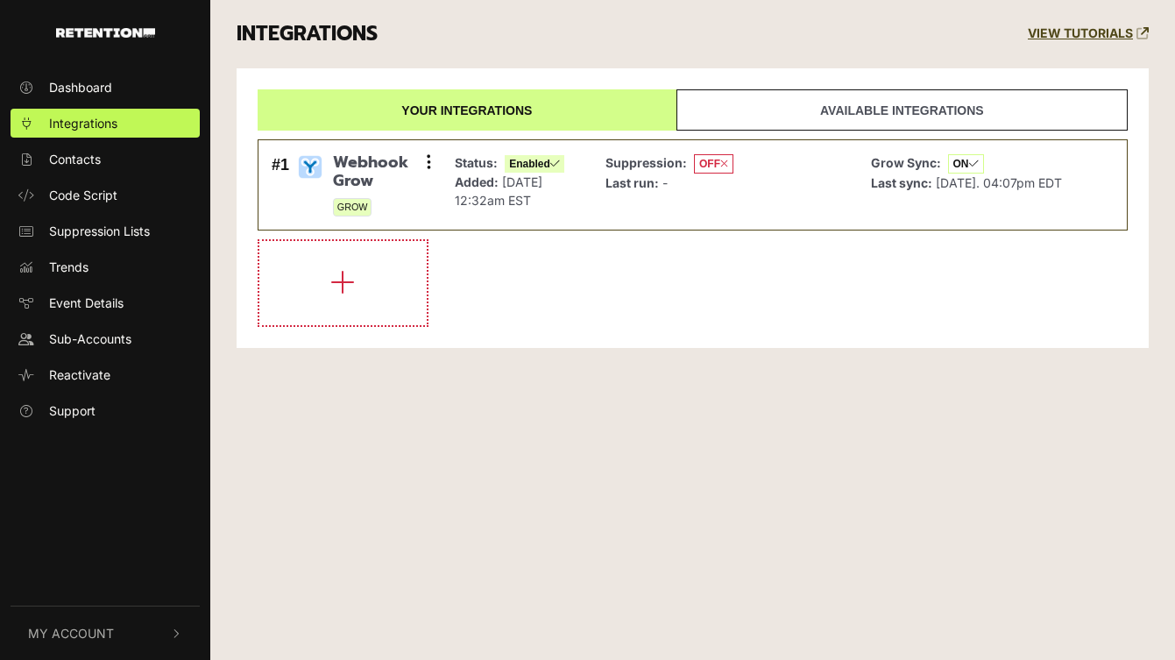  I want to click on span: Code Script, so click(83, 195).